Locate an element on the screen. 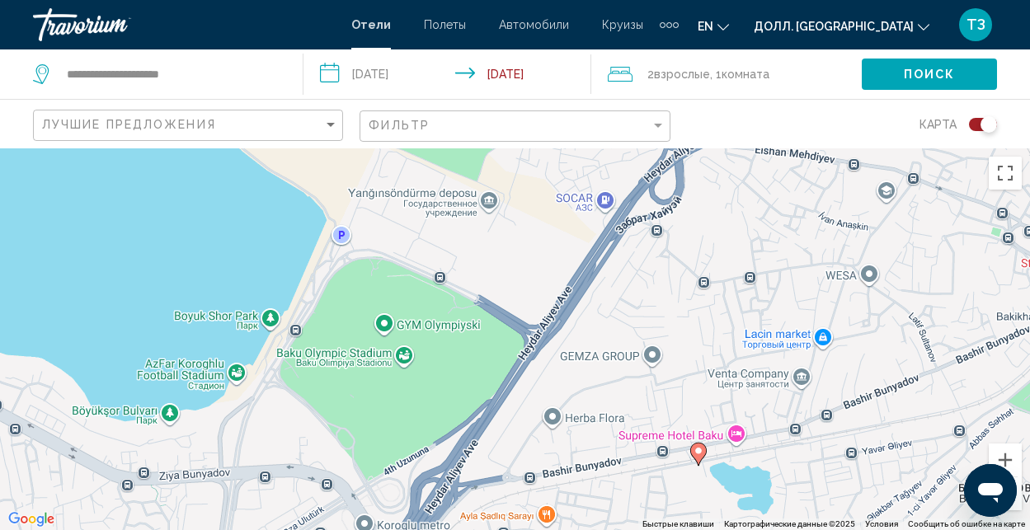 The image size is (1030, 530). button: Дата заезда: 29 октября 2025 г. Дата выезда: 2 ноября 2025 г. is located at coordinates (447, 74).